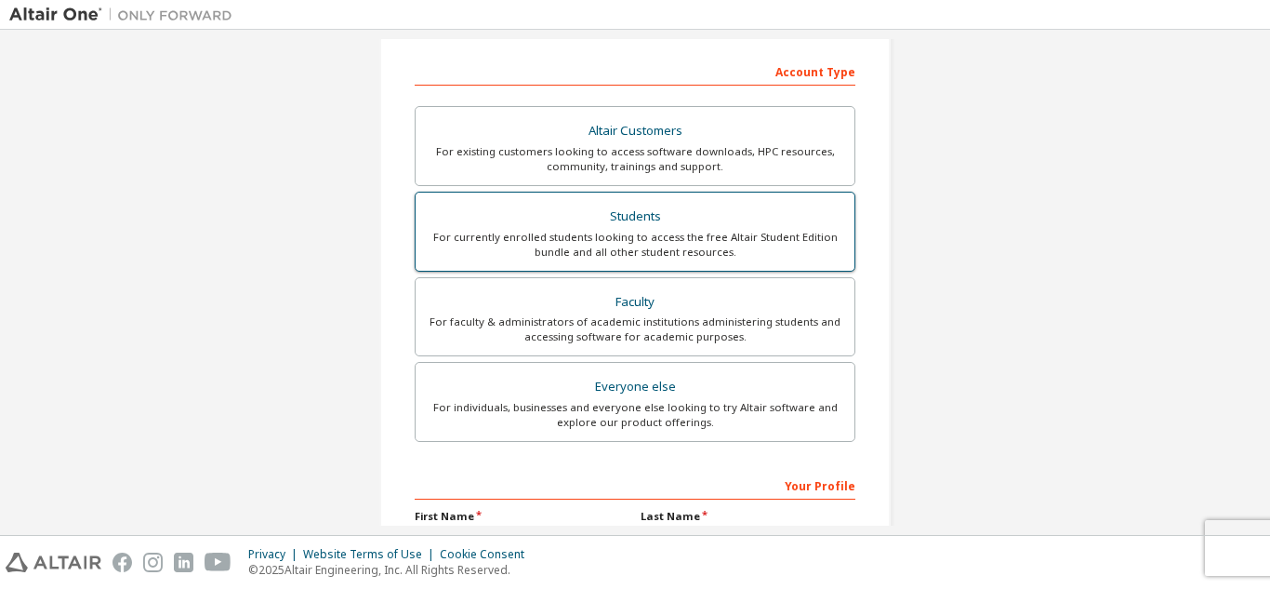 The height and width of the screenshot is (589, 1270). I want to click on img: Altair One, so click(126, 15).